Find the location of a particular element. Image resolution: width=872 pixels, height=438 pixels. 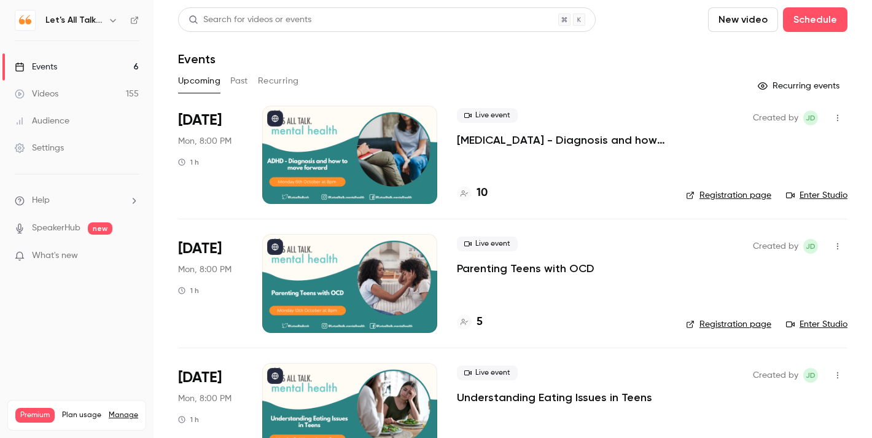

button: Upcoming is located at coordinates (199, 81).